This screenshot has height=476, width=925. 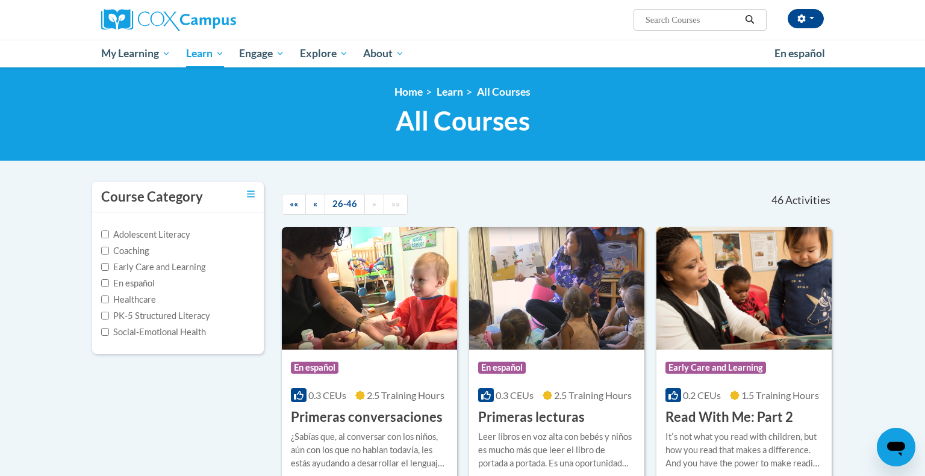 I want to click on img: Cox Campus, so click(x=169, y=20).